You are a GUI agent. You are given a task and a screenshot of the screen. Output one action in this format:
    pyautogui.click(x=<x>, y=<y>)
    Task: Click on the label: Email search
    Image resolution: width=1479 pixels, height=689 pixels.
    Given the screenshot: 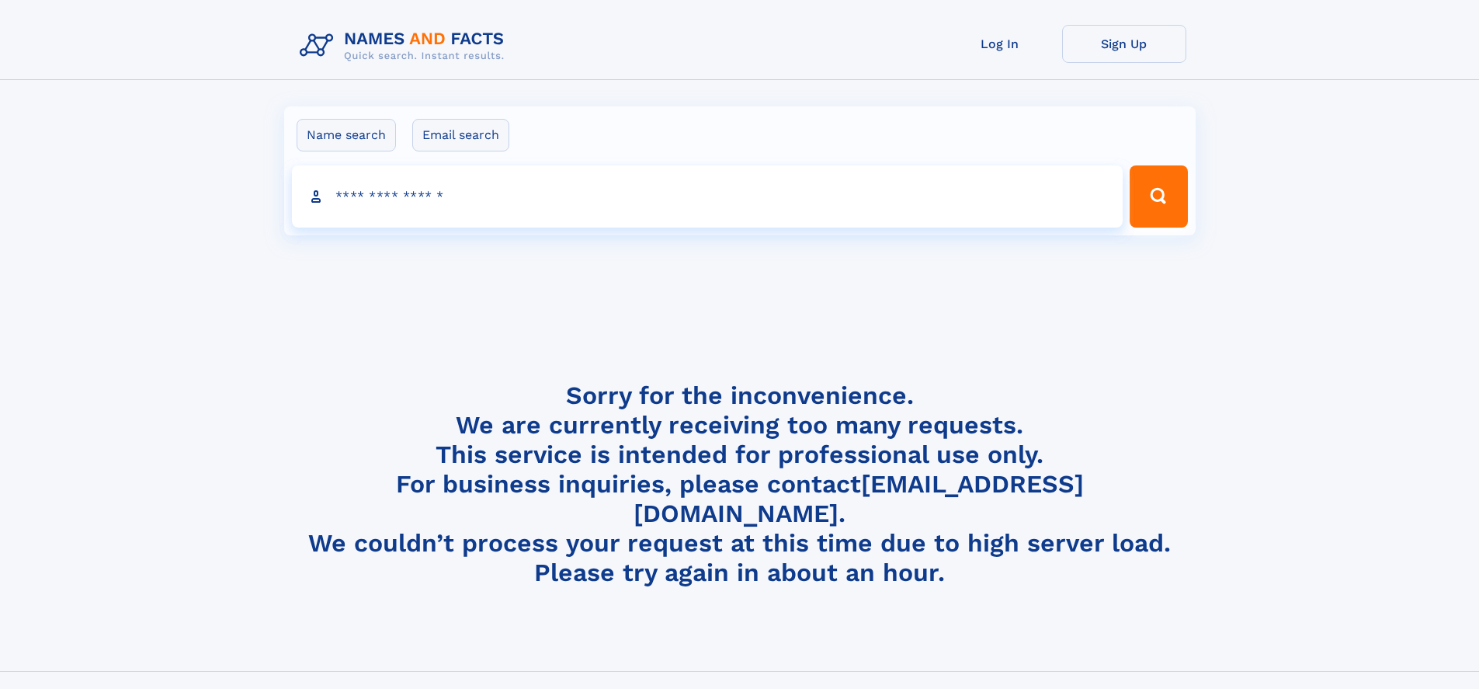 What is the action you would take?
    pyautogui.click(x=460, y=135)
    